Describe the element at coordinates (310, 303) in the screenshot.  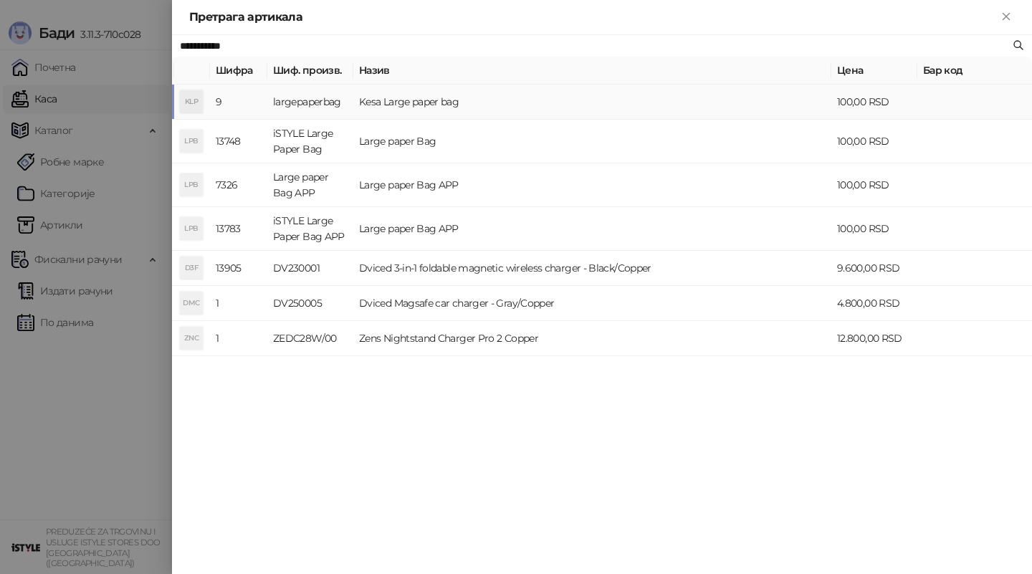
I see `td: DV250005` at that location.